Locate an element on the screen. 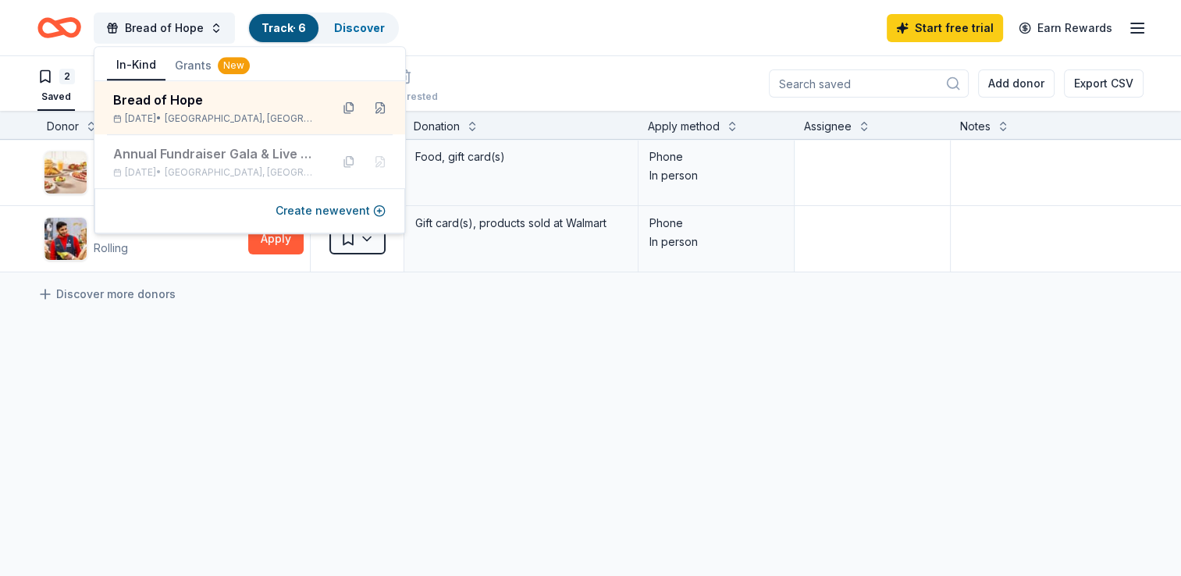 This screenshot has height=576, width=1181. button: 2Saved is located at coordinates (56, 87).